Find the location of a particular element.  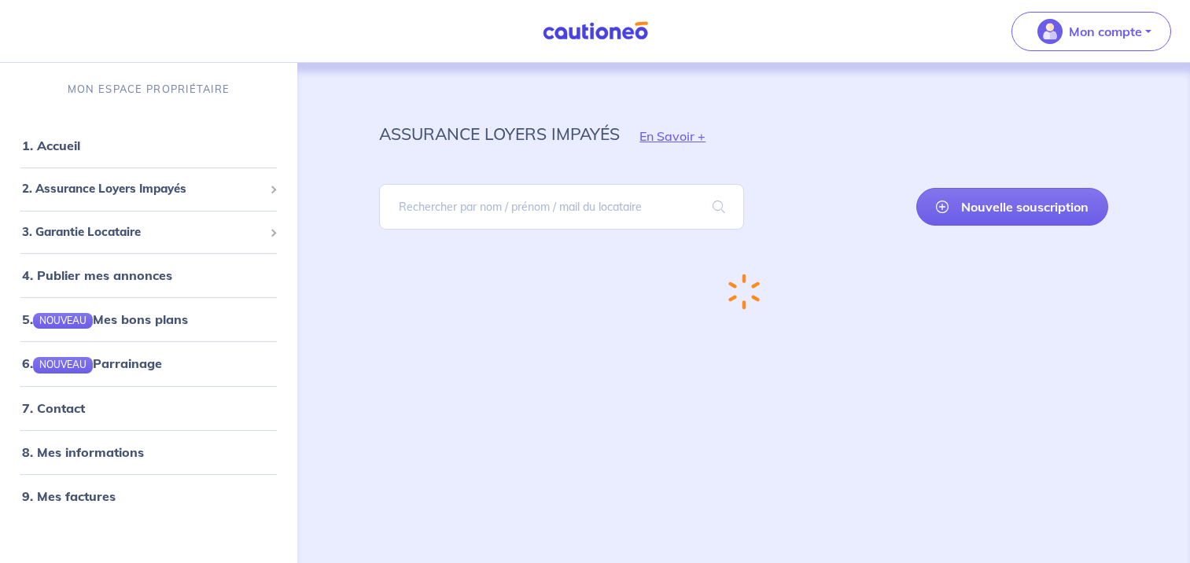

div: 5.NOUVEAUMes bons plans is located at coordinates (149, 319).